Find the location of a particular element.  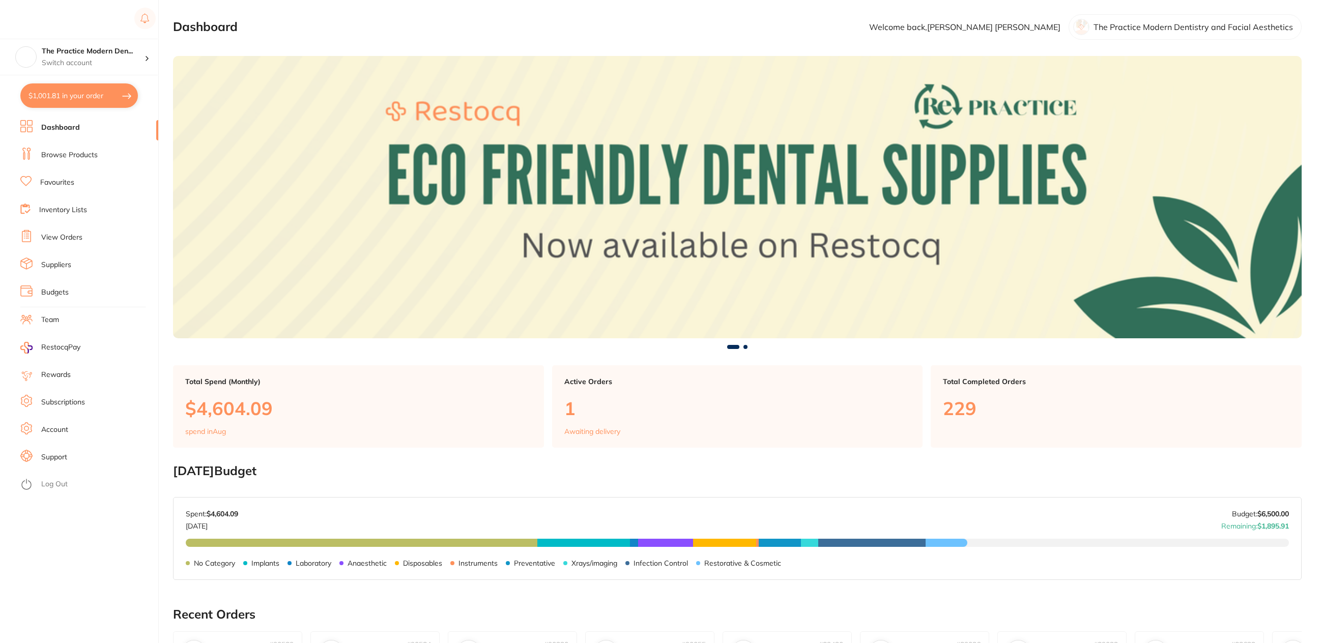

h2: Dashboard is located at coordinates (205, 27).